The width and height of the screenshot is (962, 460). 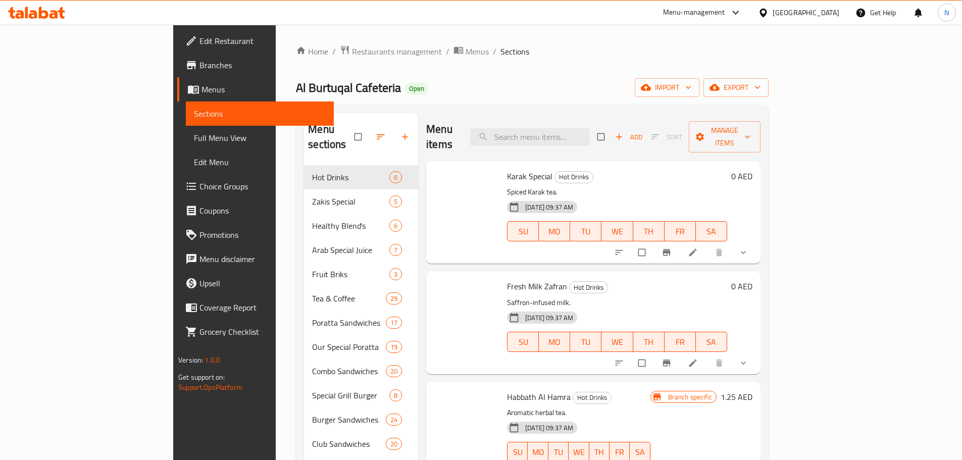 What do you see at coordinates (349, 420) in the screenshot?
I see `span: Burger Sandwiches` at bounding box center [349, 420].